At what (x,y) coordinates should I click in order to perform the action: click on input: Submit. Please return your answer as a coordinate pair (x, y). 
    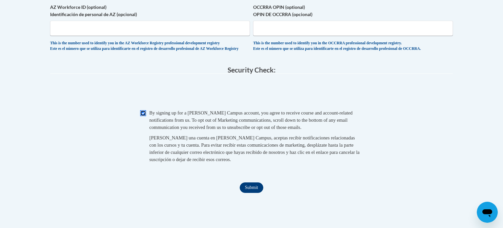
    Looking at the image, I should click on (252, 187).